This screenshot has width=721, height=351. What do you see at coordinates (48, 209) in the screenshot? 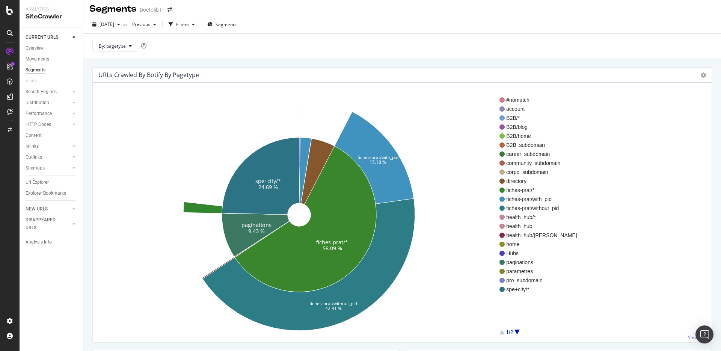
I see `a: NEW URLS` at bounding box center [48, 209].